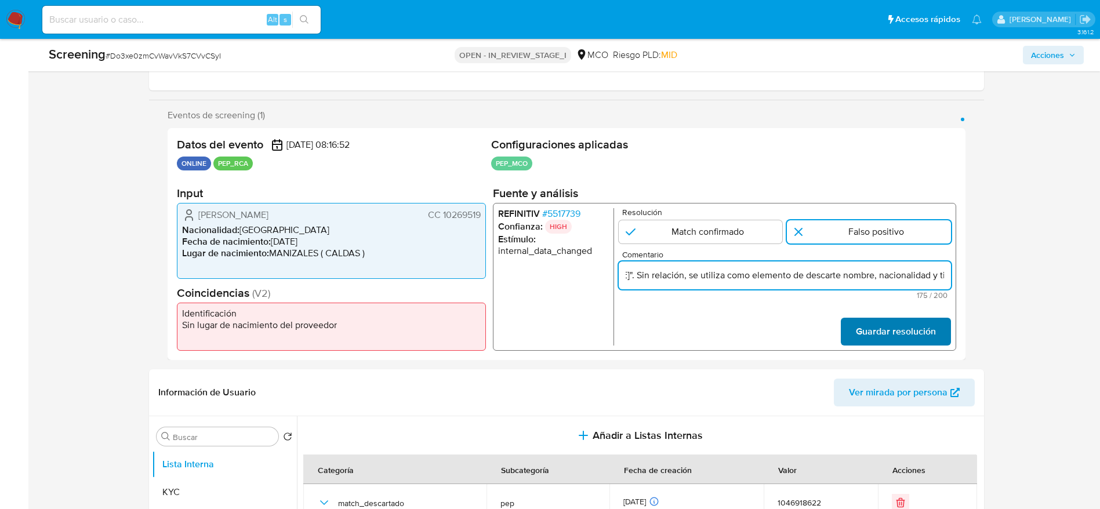  Describe the element at coordinates (181, 20) in the screenshot. I see `input: Buscar usuario o caso...` at that location.